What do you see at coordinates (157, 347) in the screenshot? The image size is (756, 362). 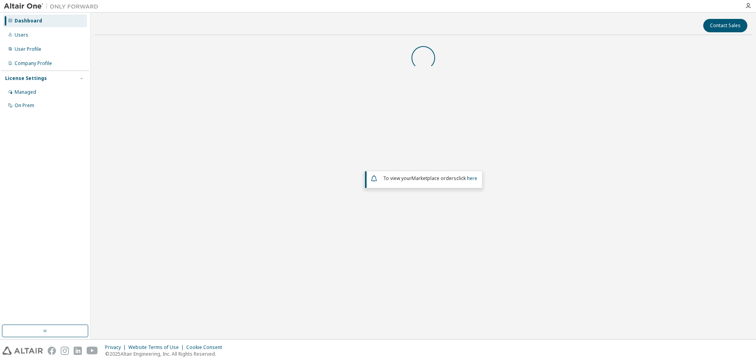 I see `div: Website Terms of Use` at bounding box center [157, 347].